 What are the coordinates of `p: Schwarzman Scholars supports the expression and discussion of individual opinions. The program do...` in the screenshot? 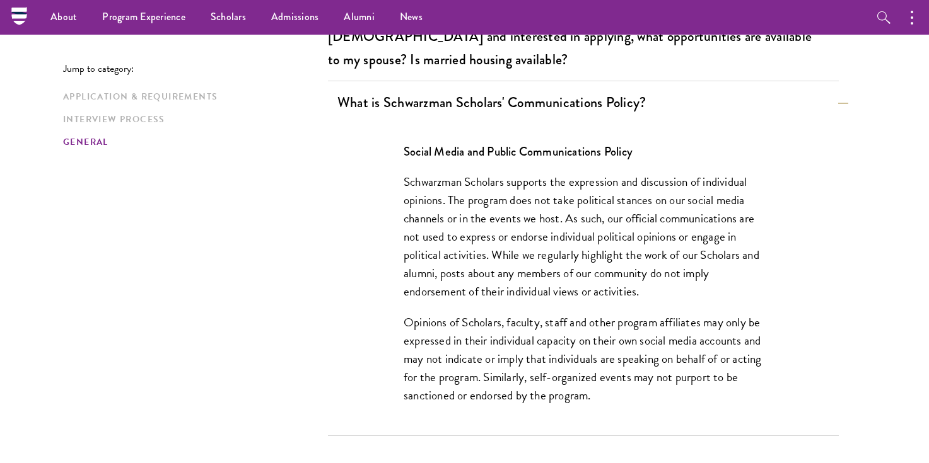 It's located at (583, 236).